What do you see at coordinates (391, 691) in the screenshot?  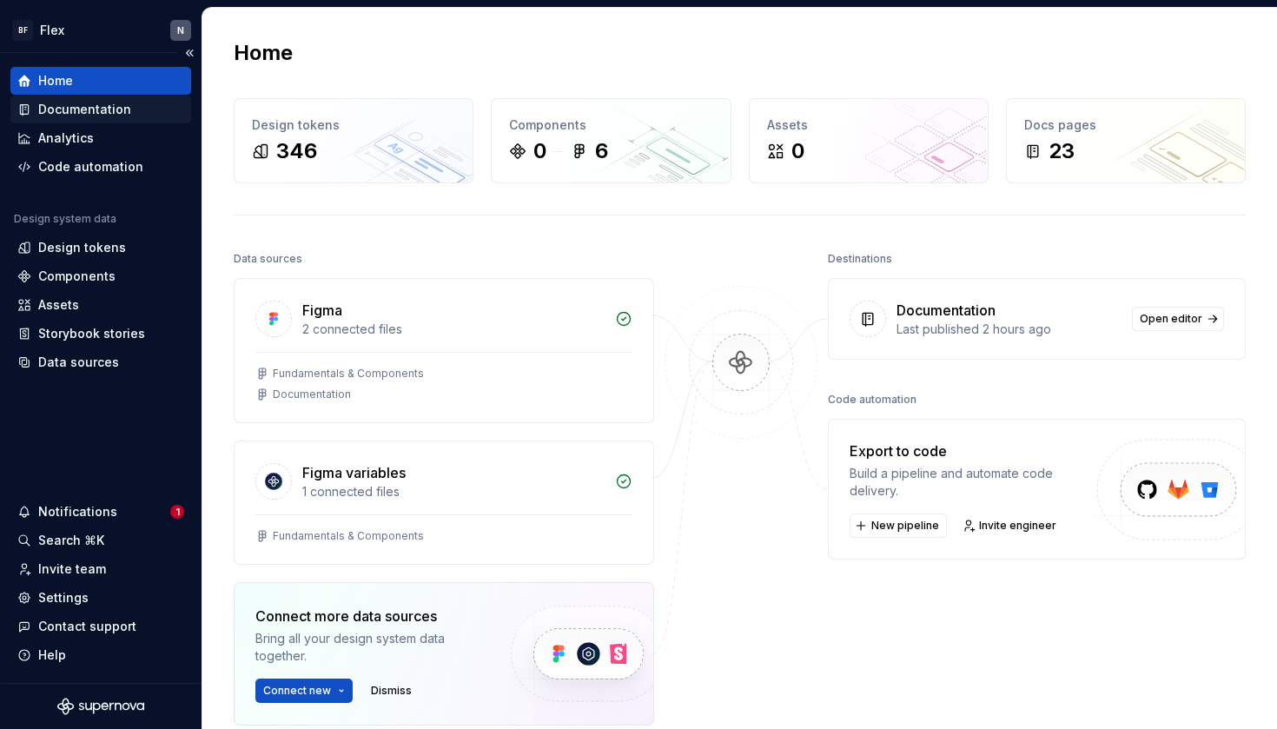 I see `button: Dismiss` at bounding box center [391, 691].